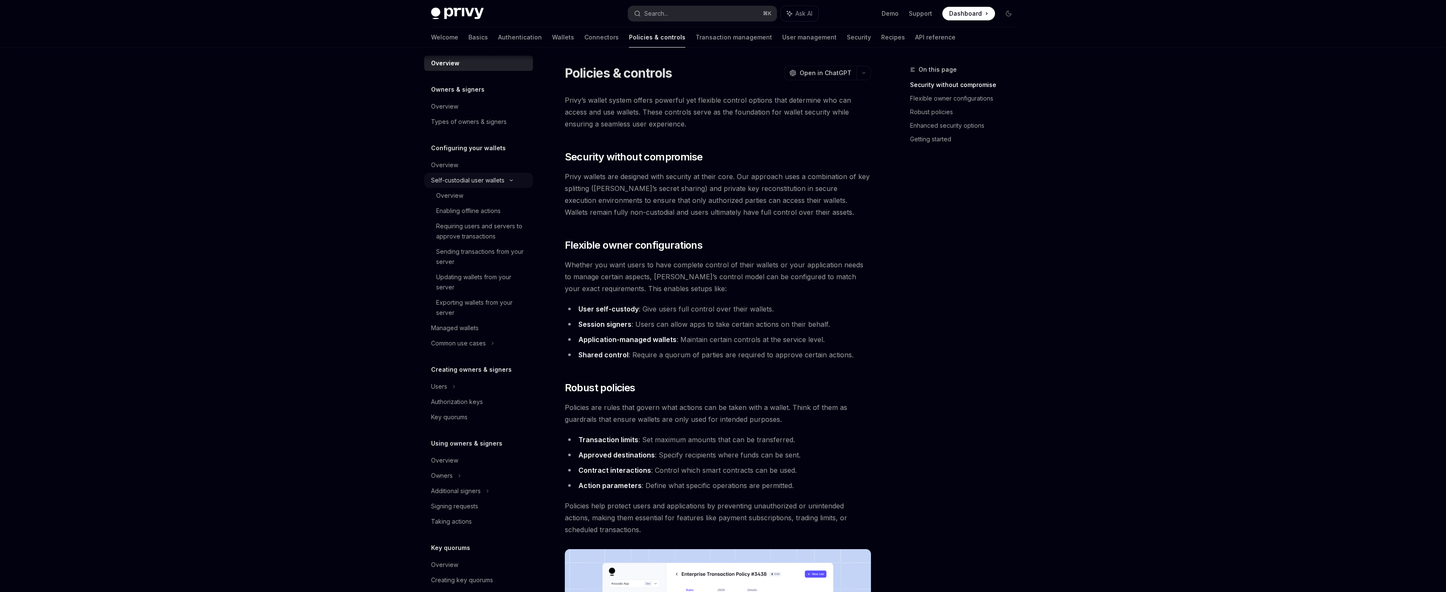 The width and height of the screenshot is (1446, 592). What do you see at coordinates (634, 245) in the screenshot?
I see `span: Flexible owner configurations` at bounding box center [634, 245].